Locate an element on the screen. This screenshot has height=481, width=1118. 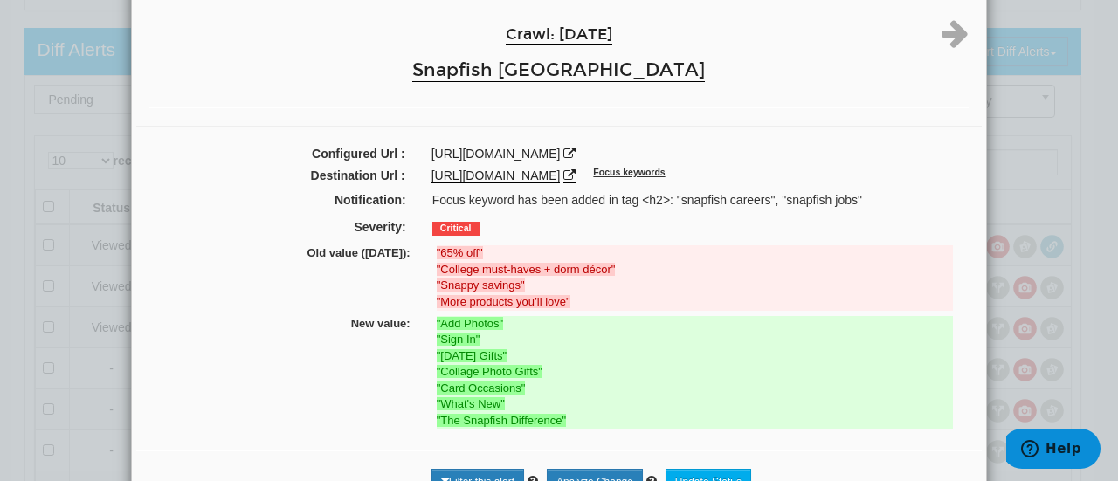
span: Critical is located at coordinates (456, 229).